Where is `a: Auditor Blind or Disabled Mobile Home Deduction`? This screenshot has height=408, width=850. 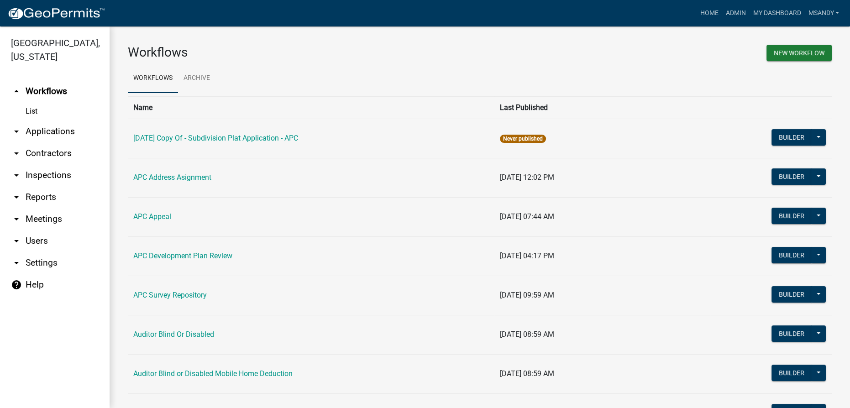 a: Auditor Blind or Disabled Mobile Home Deduction is located at coordinates (213, 374).